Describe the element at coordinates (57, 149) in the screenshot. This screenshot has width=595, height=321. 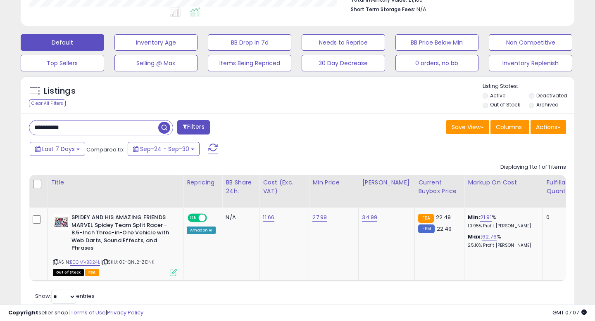
I see `button: Last 7 Days` at that location.